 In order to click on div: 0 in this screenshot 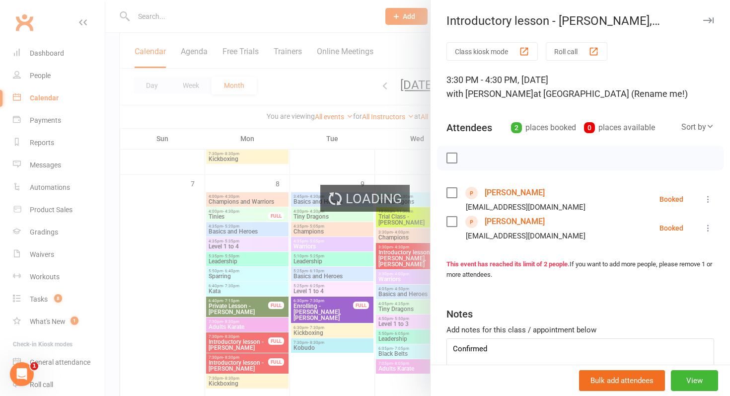, I will do `click(589, 128)`.